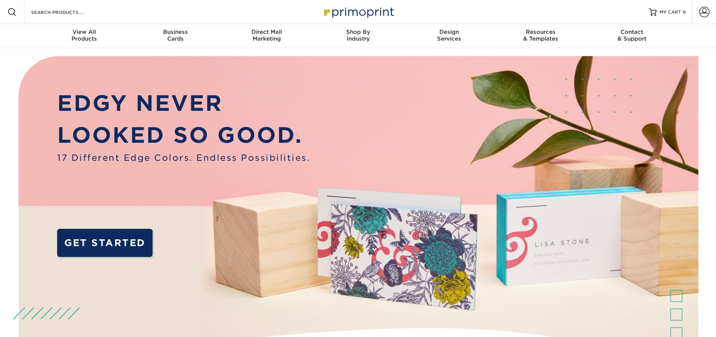 The image size is (716, 337). What do you see at coordinates (175, 35) in the screenshot?
I see `div: Cards` at bounding box center [175, 35].